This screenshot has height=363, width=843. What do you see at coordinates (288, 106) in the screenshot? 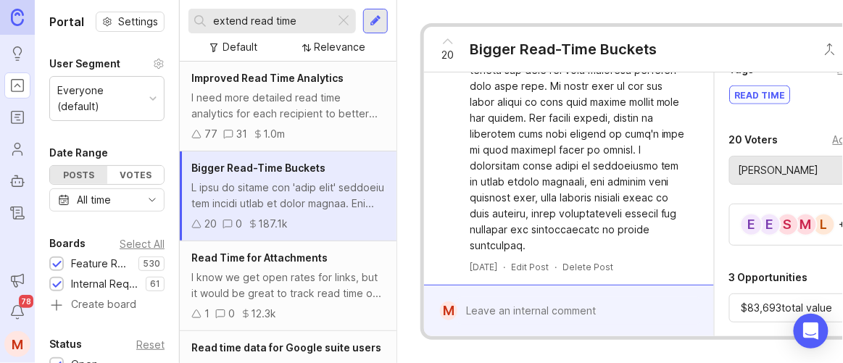
I see `div: I need more detailed read time analytics for each recipient to better understand engagement level...` at bounding box center [288, 106].